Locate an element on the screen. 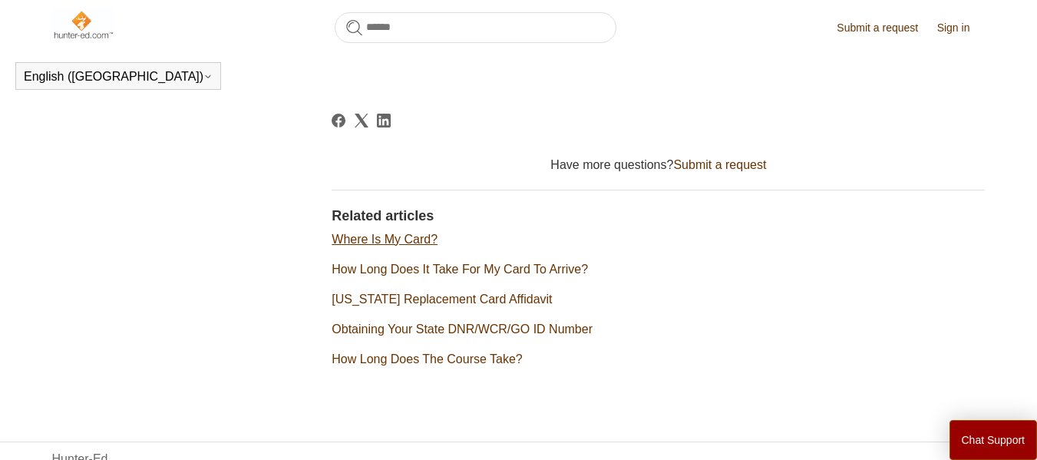 The image size is (1037, 460). a: How Long Does It Take For My Card To Arrive? is located at coordinates (460, 269).